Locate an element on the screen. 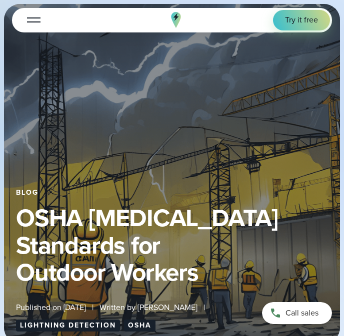 This screenshot has height=336, width=344. div: Blog is located at coordinates (172, 193).